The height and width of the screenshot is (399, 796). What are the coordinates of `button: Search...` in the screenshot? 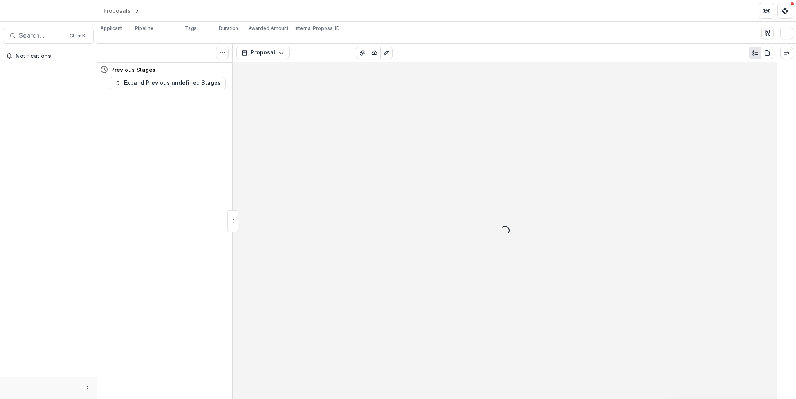 It's located at (48, 36).